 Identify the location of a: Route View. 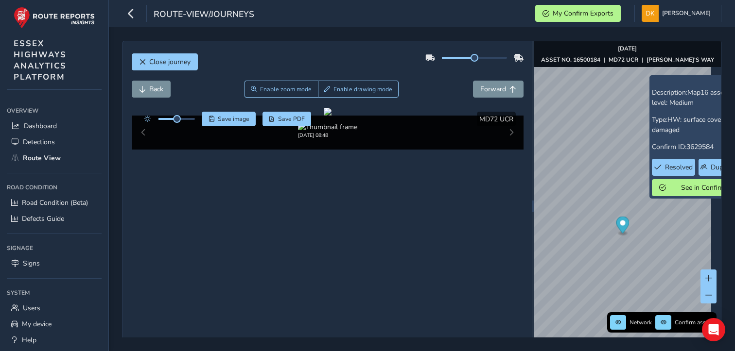
(54, 158).